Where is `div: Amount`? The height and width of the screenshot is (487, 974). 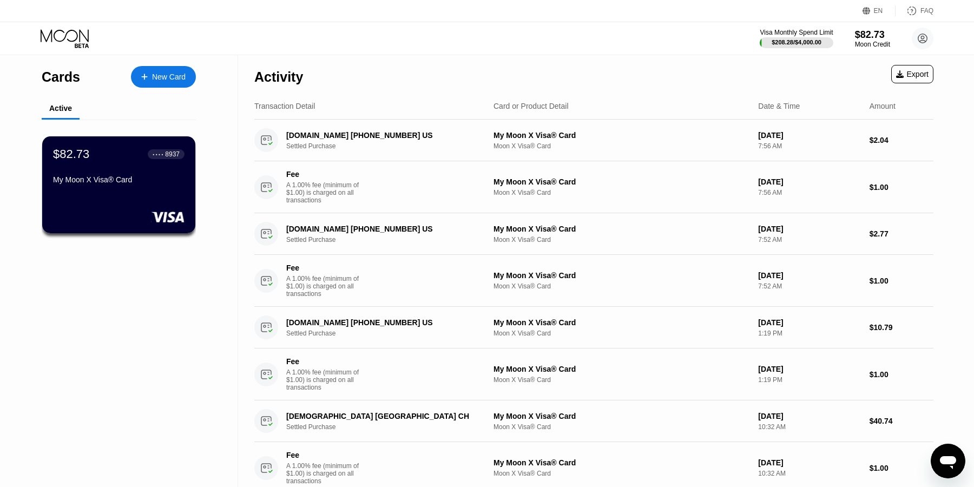
div: Amount is located at coordinates (883, 106).